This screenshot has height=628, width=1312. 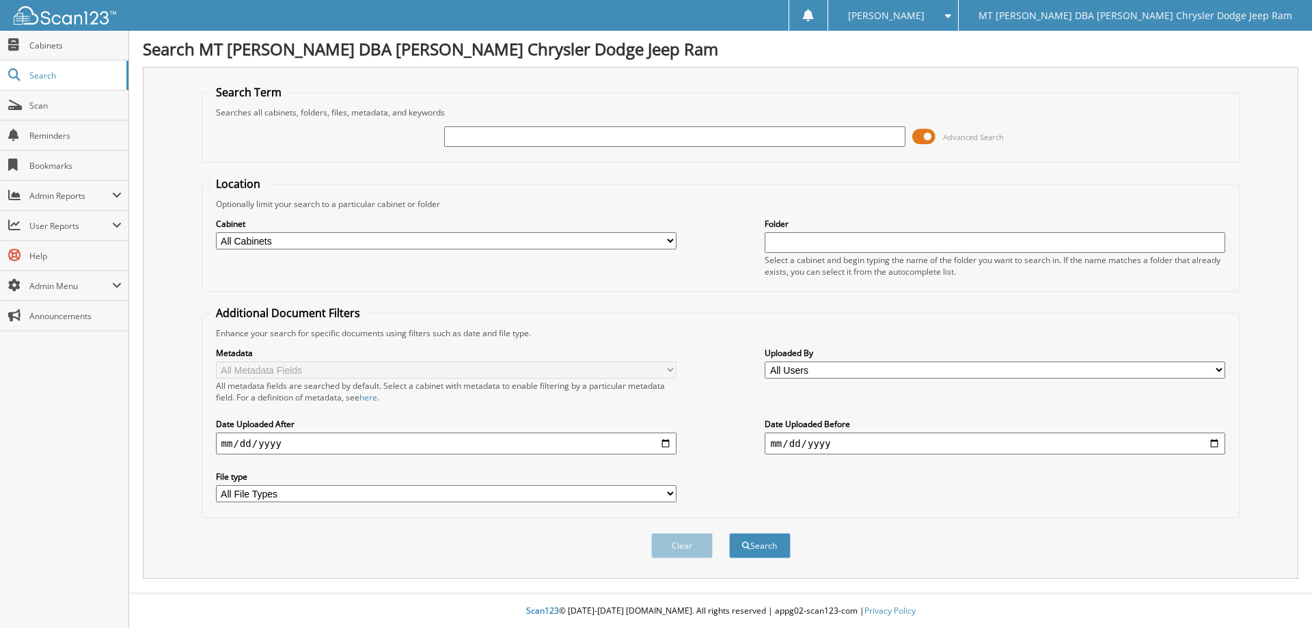 I want to click on legend: Search Term, so click(x=249, y=92).